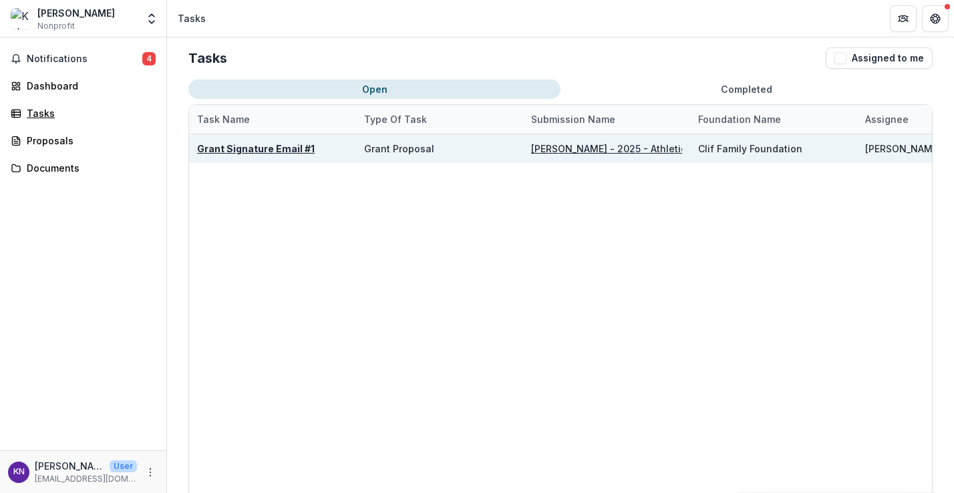  I want to click on button: Assigned to me, so click(880, 58).